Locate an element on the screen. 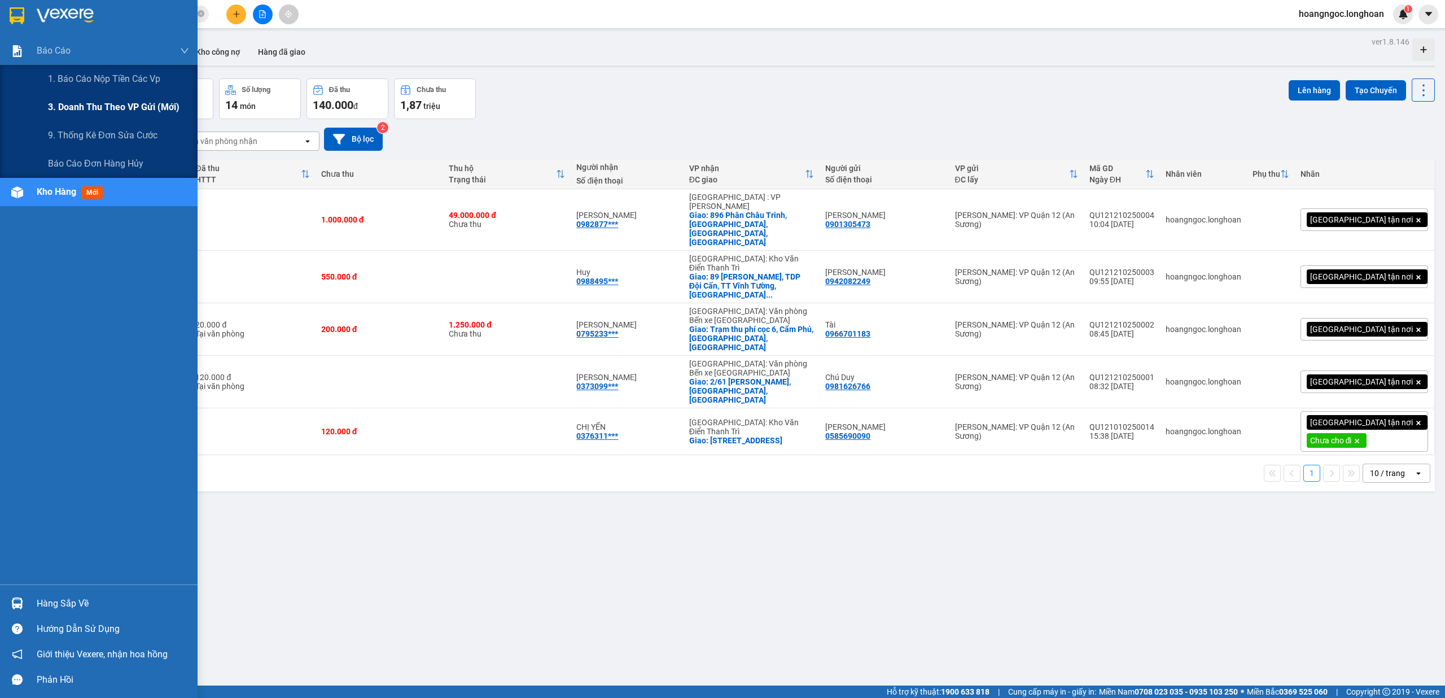  strong: 0708 023 035 - 0935 103 250 is located at coordinates (1186, 692).